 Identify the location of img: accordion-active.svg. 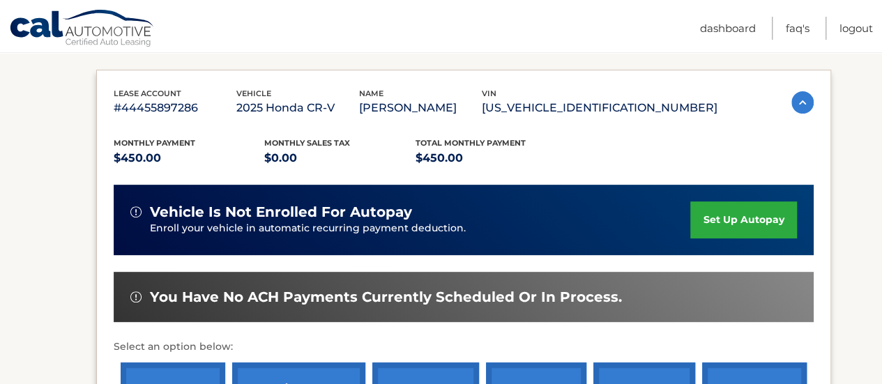
(802, 102).